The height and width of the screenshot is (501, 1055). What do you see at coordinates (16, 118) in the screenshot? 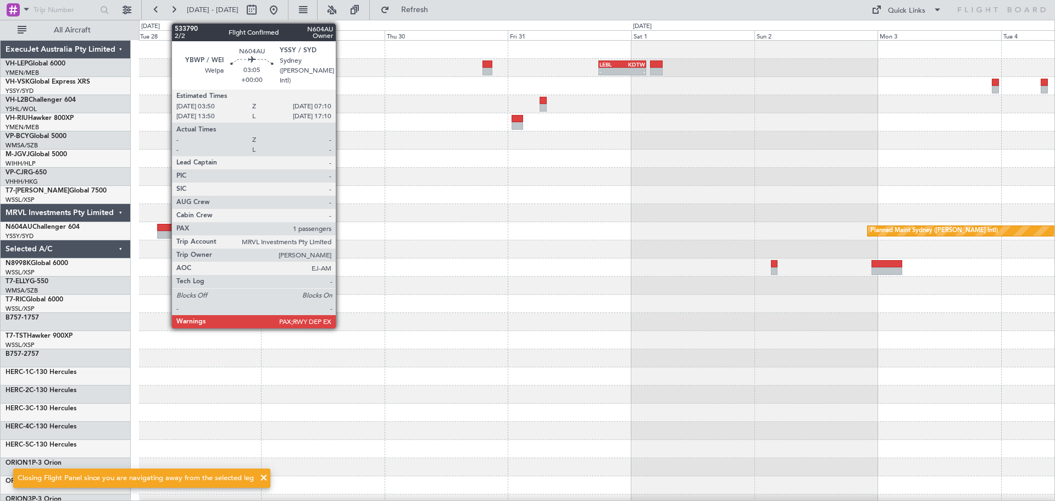
I see `span: VH-RIU` at bounding box center [16, 118].